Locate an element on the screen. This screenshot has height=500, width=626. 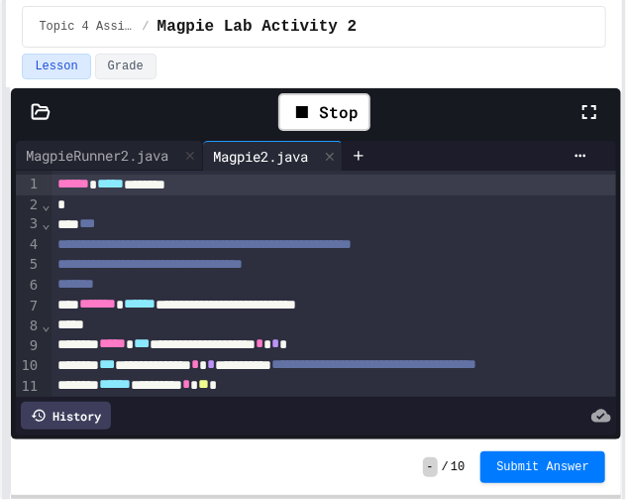
div: 1 is located at coordinates (28, 184).